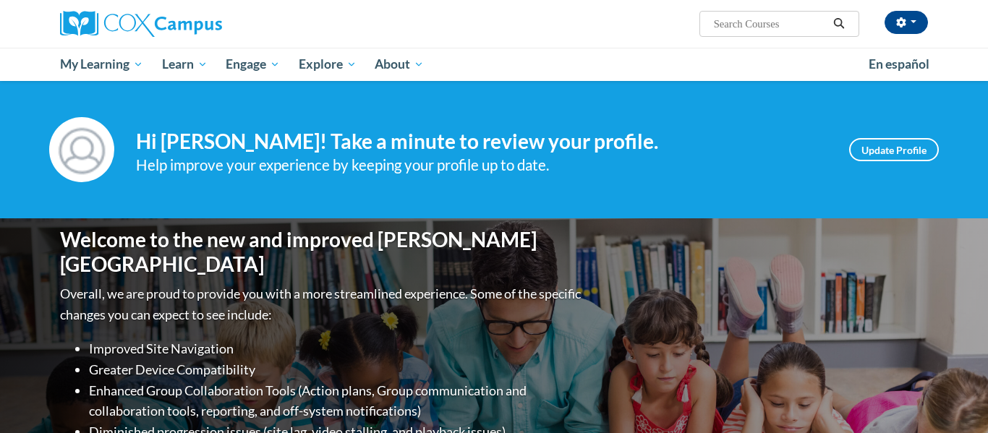 Image resolution: width=988 pixels, height=433 pixels. Describe the element at coordinates (328, 64) in the screenshot. I see `a: Explore` at that location.